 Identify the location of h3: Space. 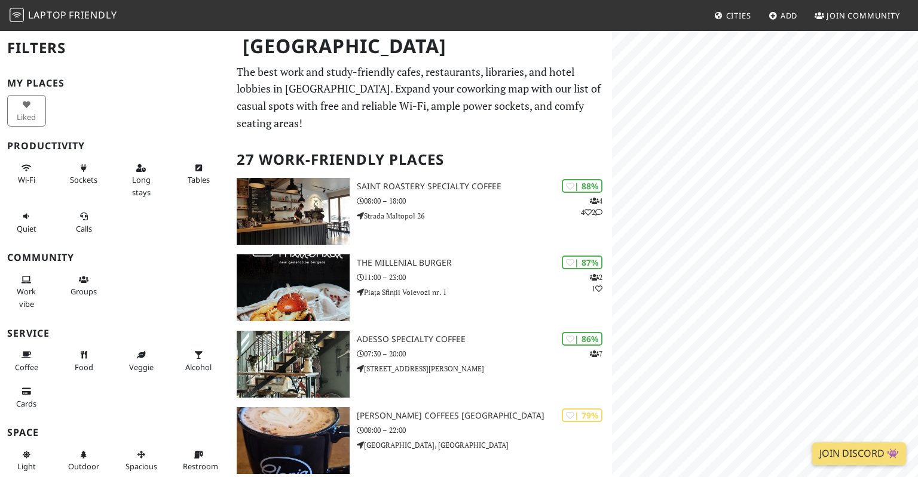
(115, 433).